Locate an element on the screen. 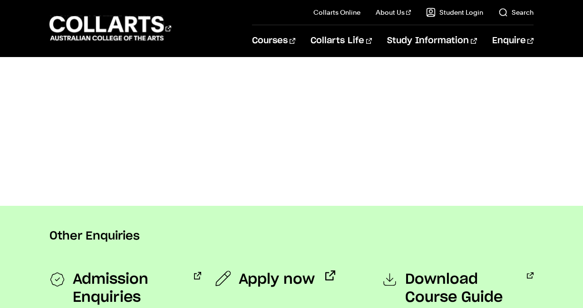 The width and height of the screenshot is (583, 308). span: Apply now is located at coordinates (277, 280).